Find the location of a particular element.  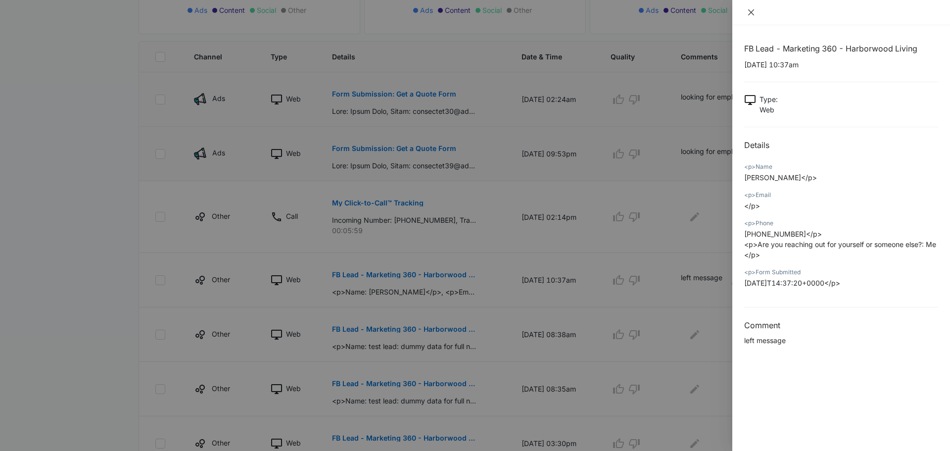

p: Web is located at coordinates (768, 109).